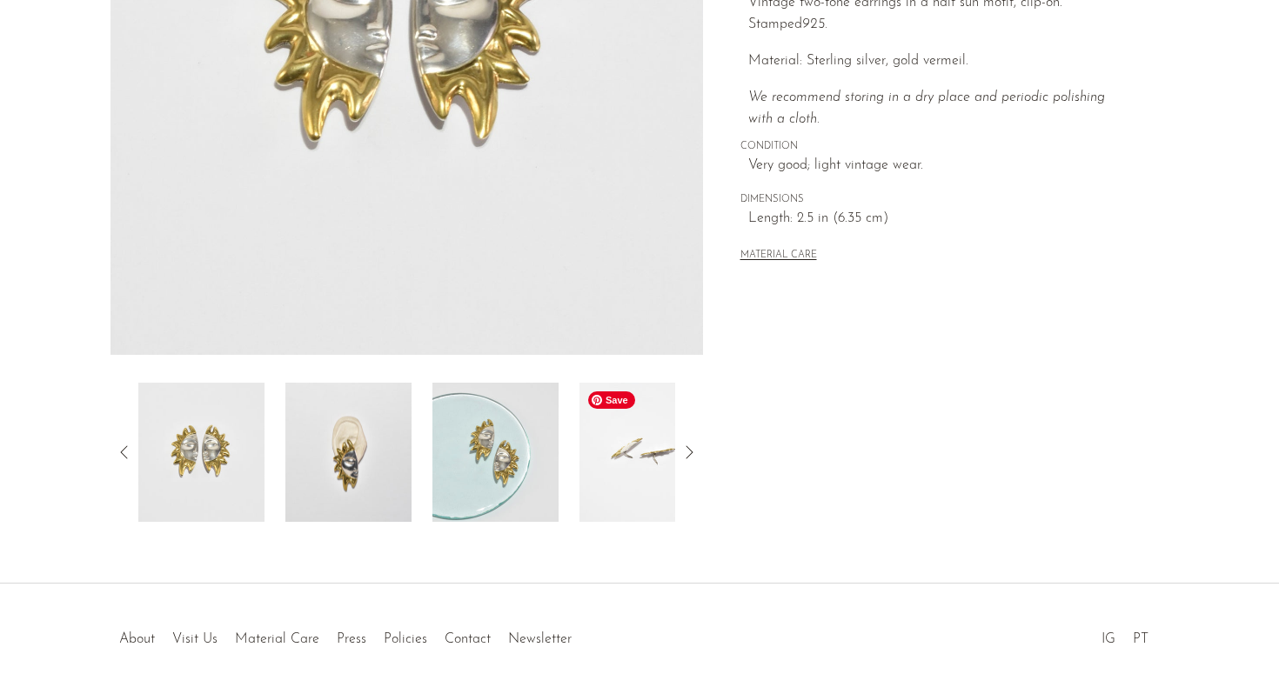 This screenshot has width=1279, height=694. I want to click on ul: Social Medias, so click(1125, 635).